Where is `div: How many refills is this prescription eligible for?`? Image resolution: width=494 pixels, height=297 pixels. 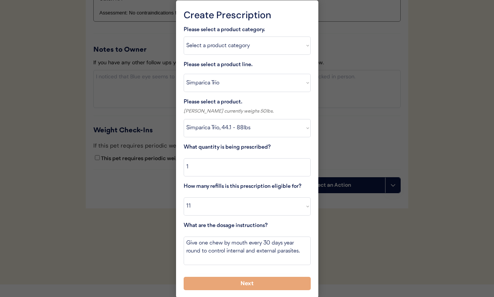 div: How many refills is this prescription eligible for? is located at coordinates (247, 186).